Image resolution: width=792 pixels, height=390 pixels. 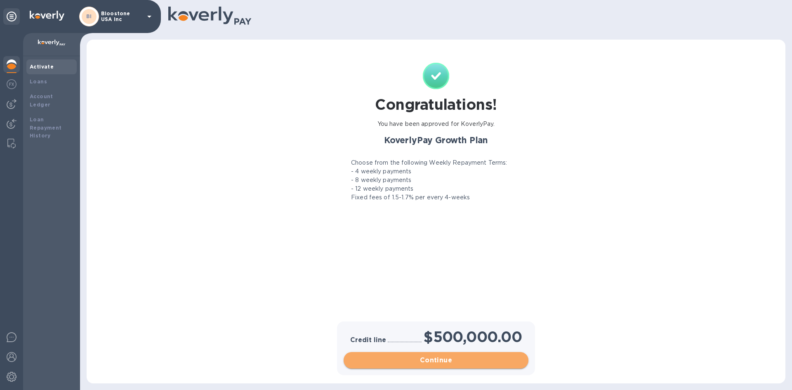 I want to click on span: Continue, so click(x=436, y=360).